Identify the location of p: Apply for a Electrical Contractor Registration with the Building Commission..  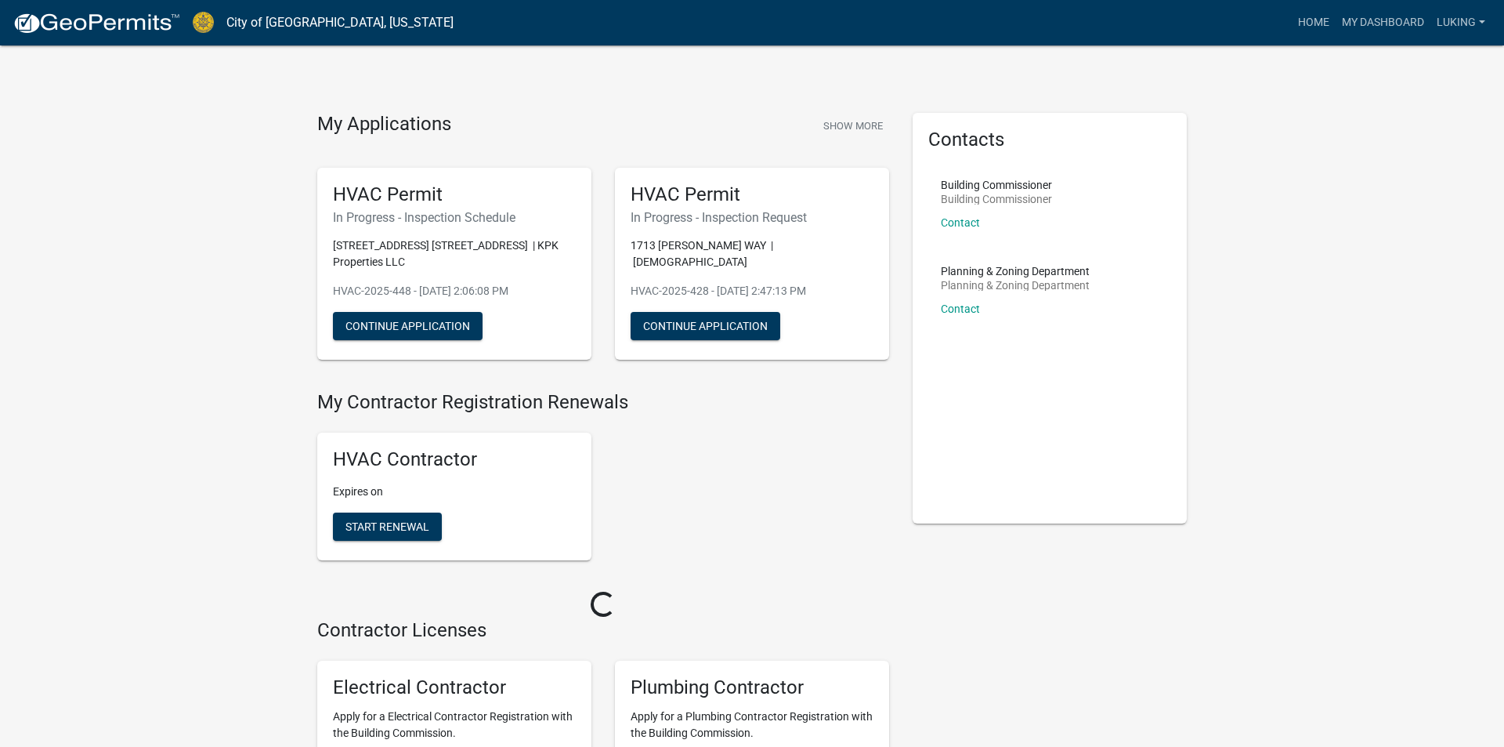
(454, 725).